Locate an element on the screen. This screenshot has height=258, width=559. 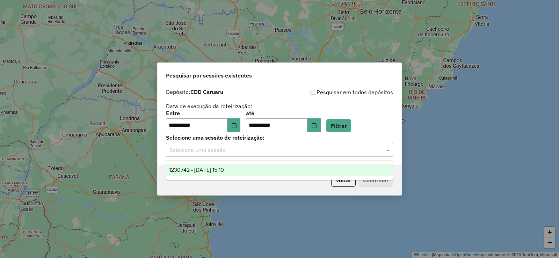
label: Depósito: is located at coordinates (194, 92).